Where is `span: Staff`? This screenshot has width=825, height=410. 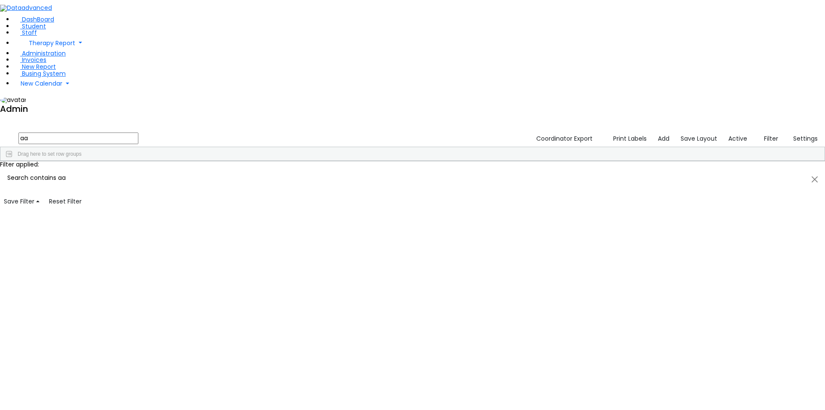
span: Staff is located at coordinates (29, 33).